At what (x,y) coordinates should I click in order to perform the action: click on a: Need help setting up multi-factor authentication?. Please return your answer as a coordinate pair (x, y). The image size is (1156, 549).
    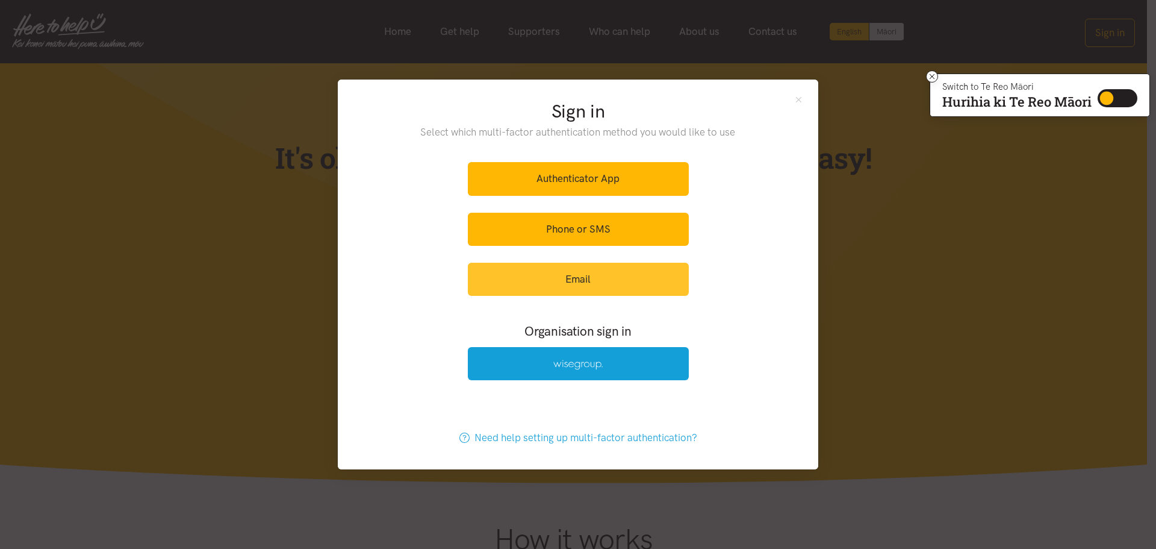
    Looking at the image, I should click on (578, 437).